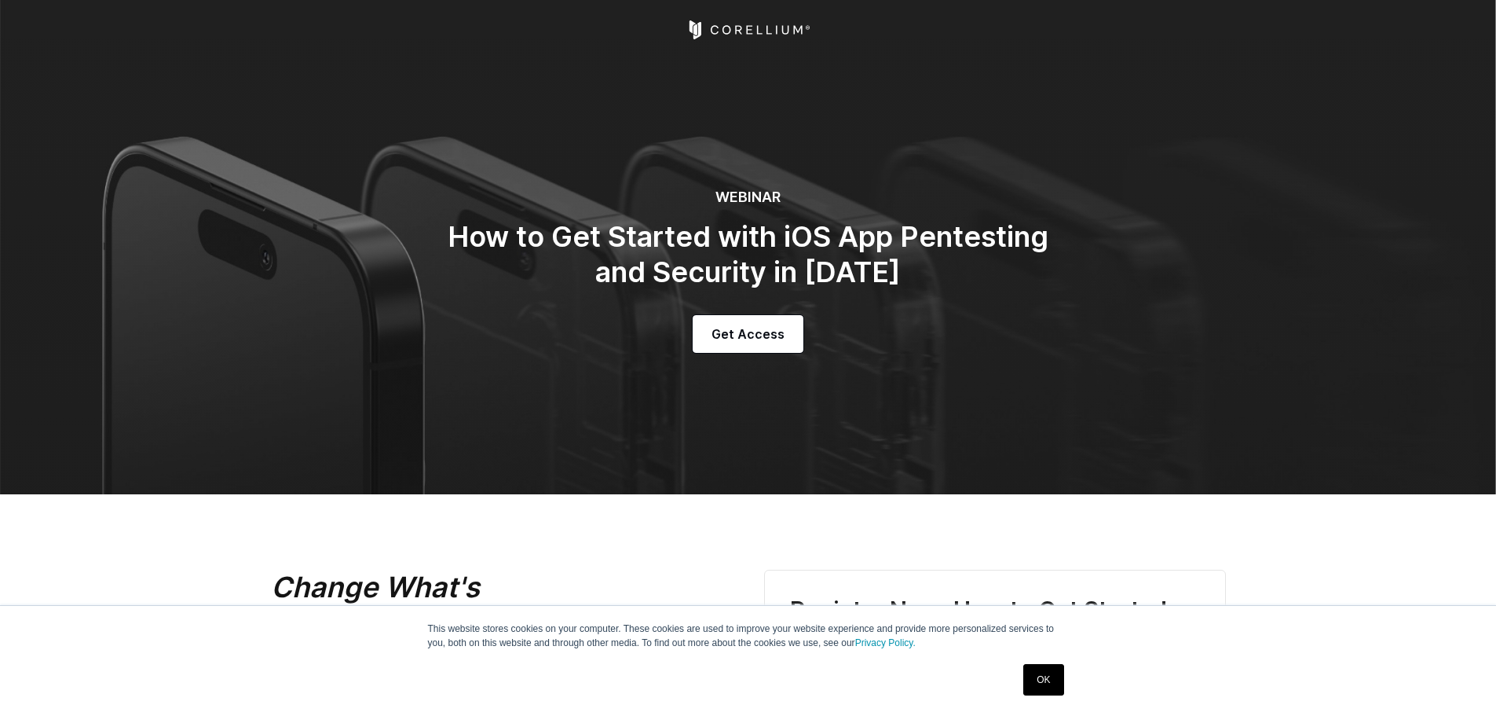  Describe the element at coordinates (995, 624) in the screenshot. I see `h3: Register Now: How to Get Started with iOS App Pentesting` at that location.